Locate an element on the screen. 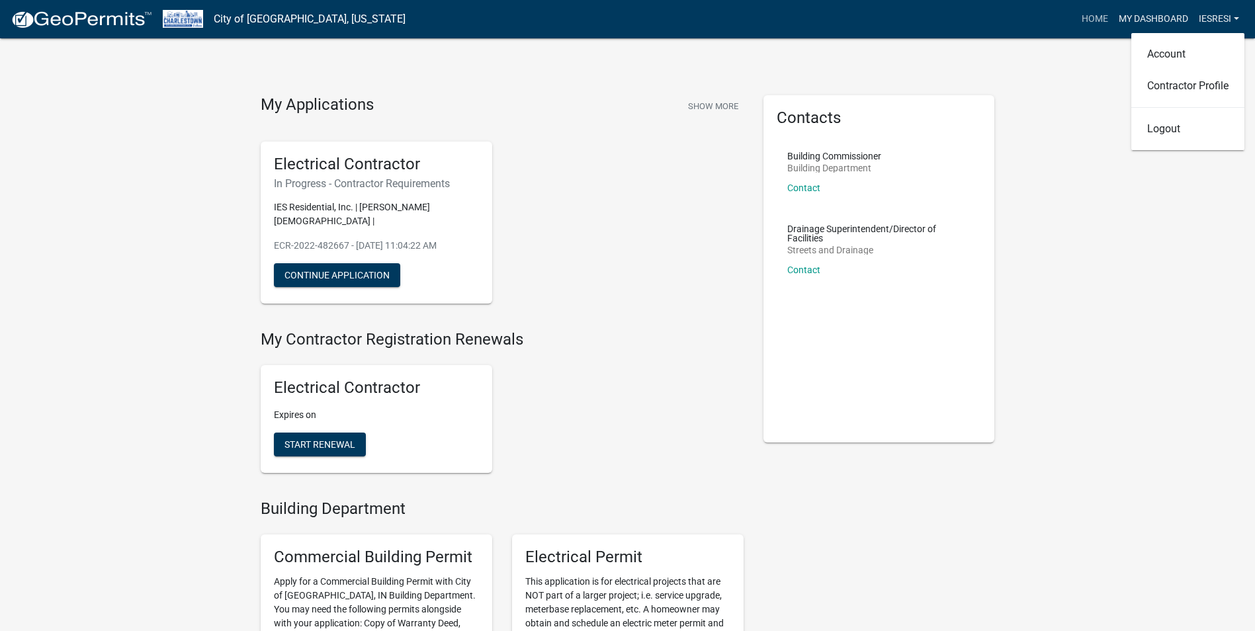 The image size is (1255, 631). h5: Electrical Permit is located at coordinates (628, 557).